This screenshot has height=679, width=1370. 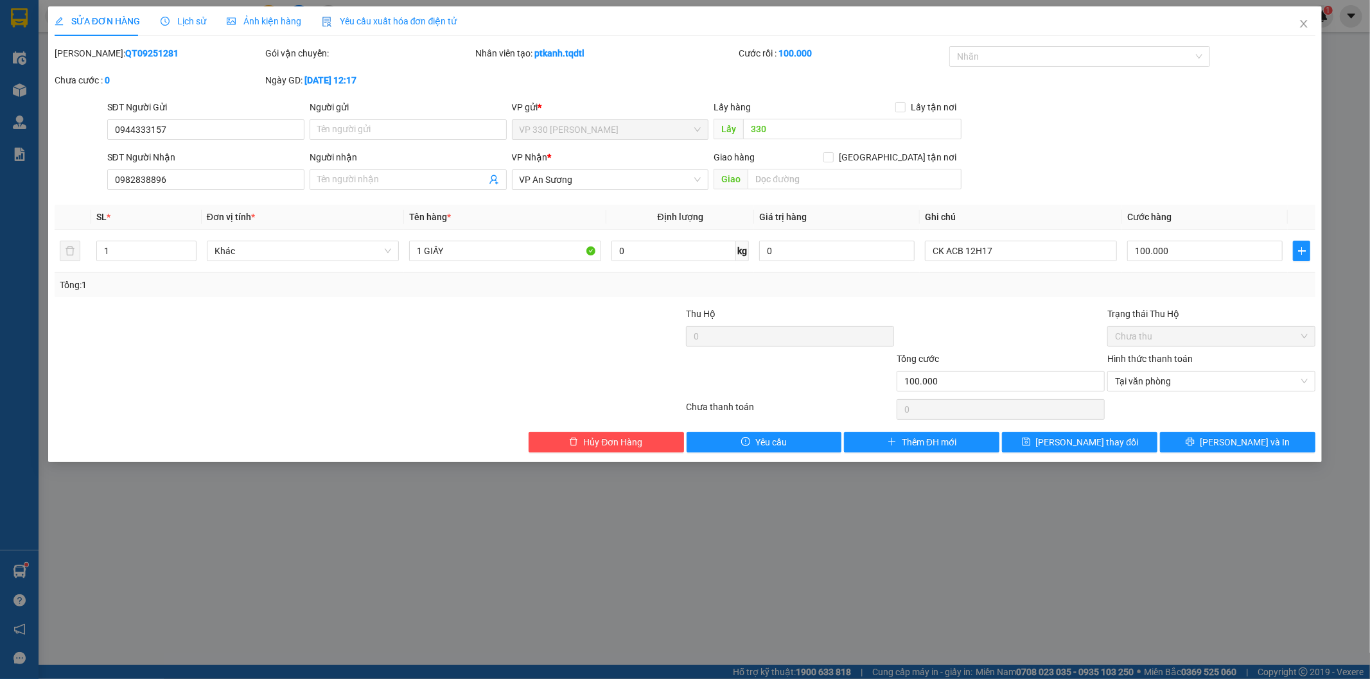 What do you see at coordinates (302, 251) in the screenshot?
I see `span: Khác` at bounding box center [302, 251].